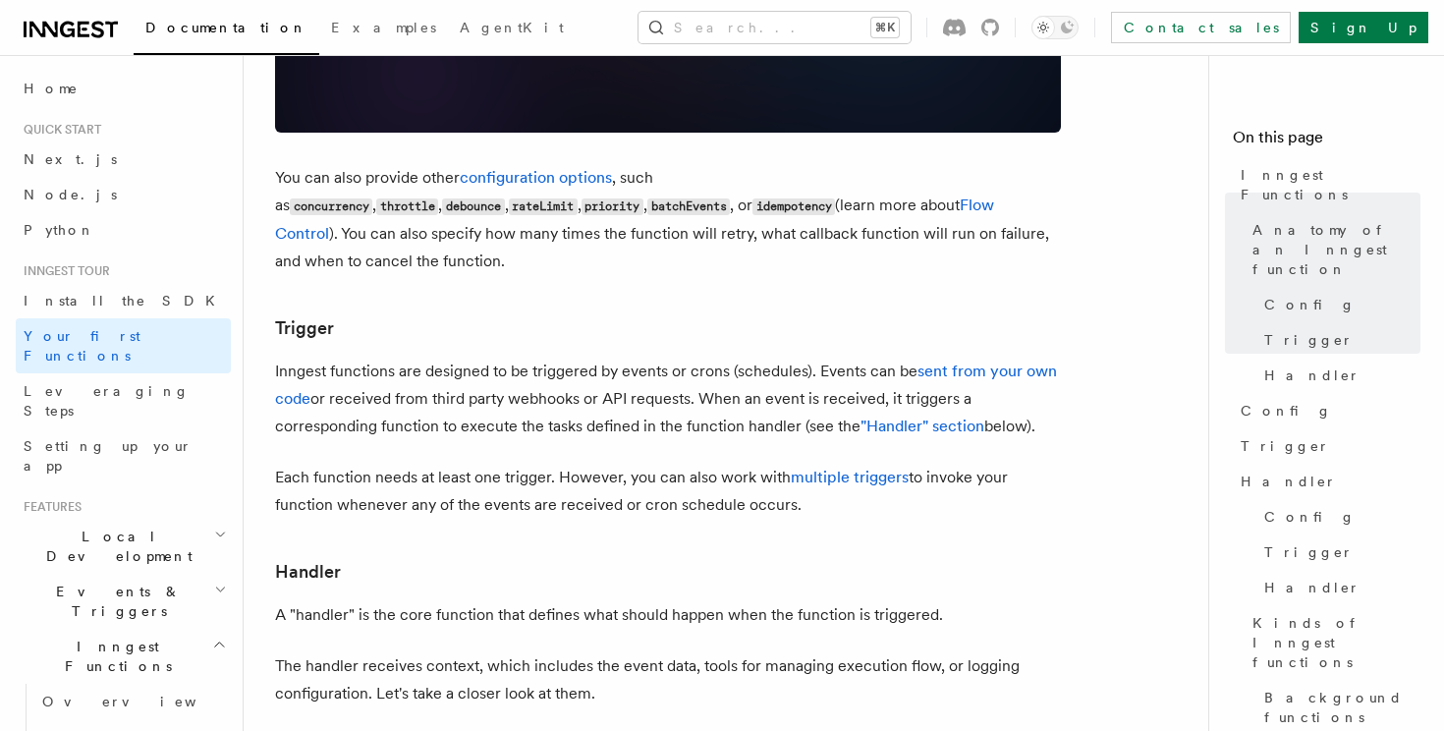  I want to click on a: Setting up your app, so click(123, 456).